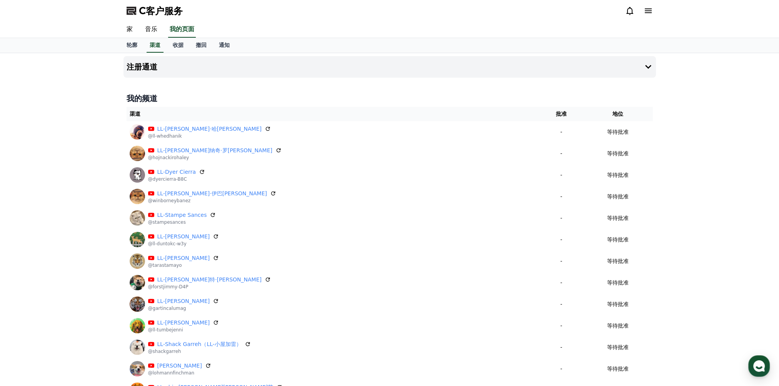 The width and height of the screenshot is (779, 386). What do you see at coordinates (75, 253) in the screenshot?
I see `a: Messages` at bounding box center [75, 253].